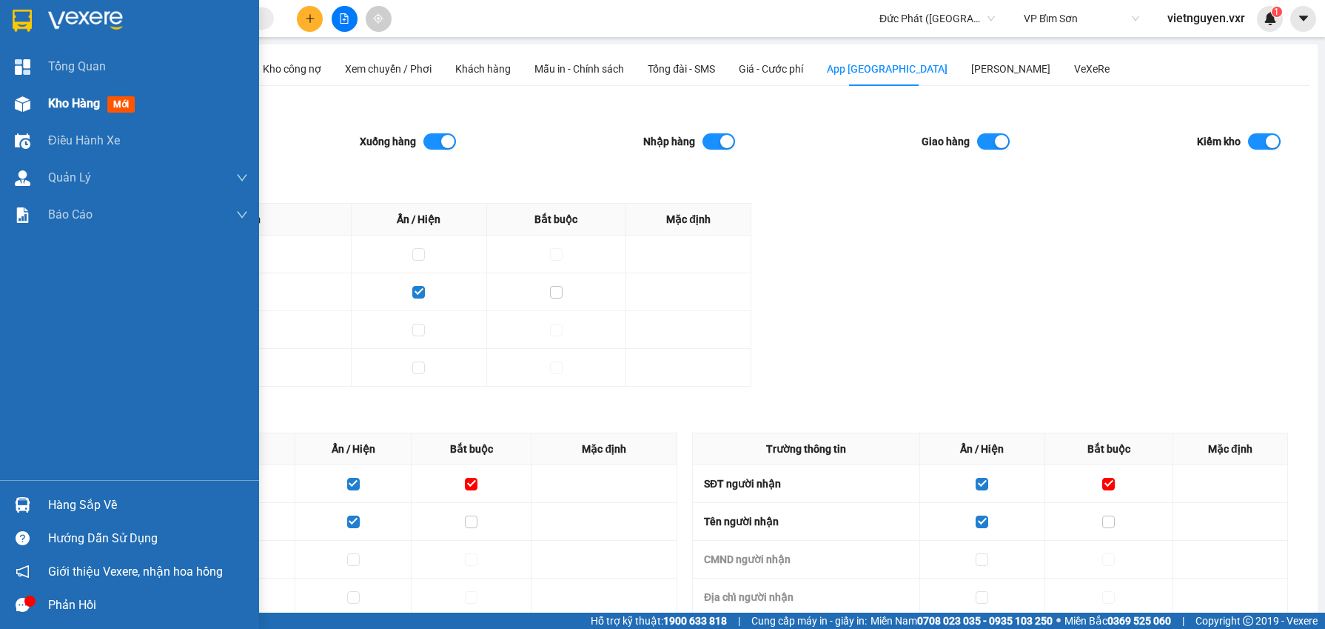 This screenshot has width=1325, height=629. What do you see at coordinates (962, 620) in the screenshot?
I see `span: Miền Nam` at bounding box center [962, 620].